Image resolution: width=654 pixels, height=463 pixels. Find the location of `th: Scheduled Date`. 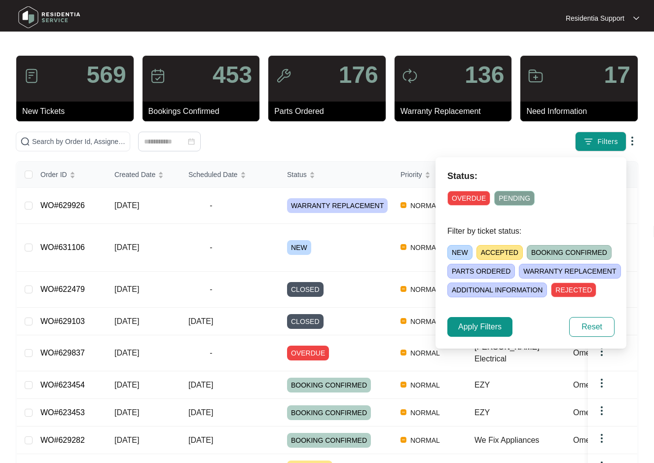

th: Scheduled Date is located at coordinates (230, 175).